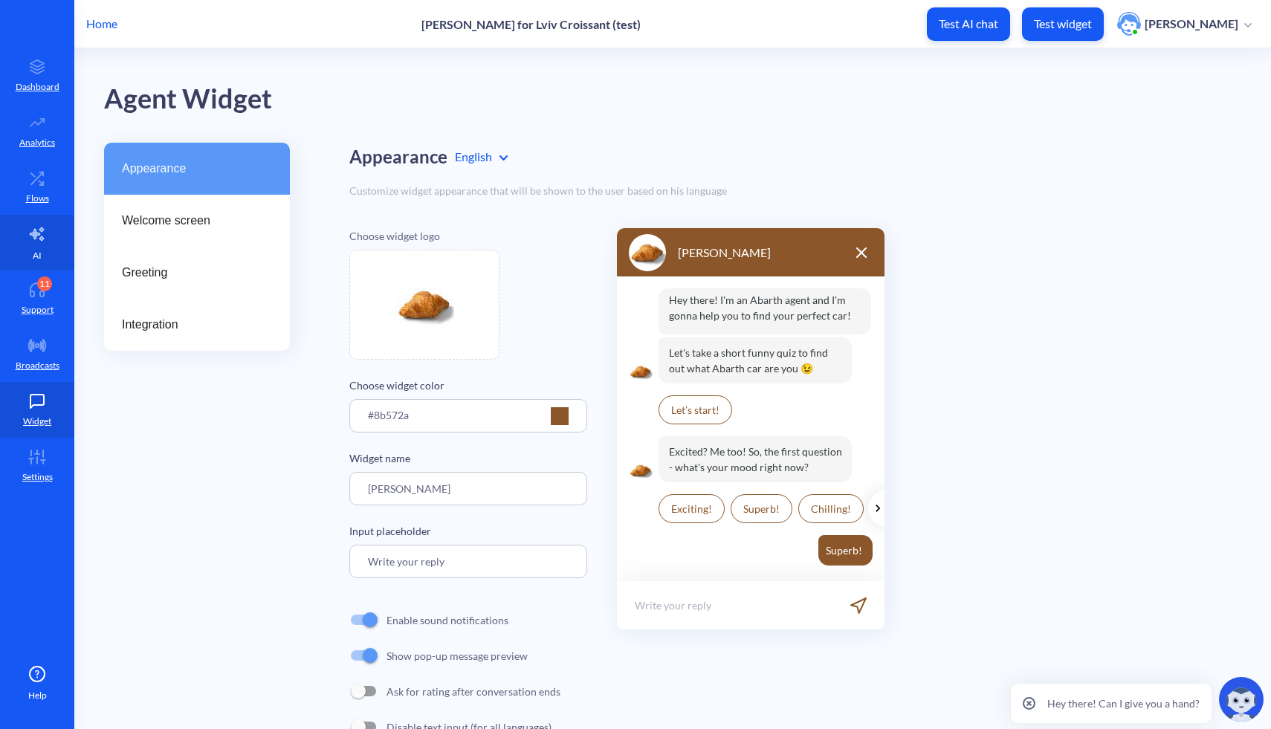  What do you see at coordinates (197, 169) in the screenshot?
I see `div: Appearance` at bounding box center [197, 169].